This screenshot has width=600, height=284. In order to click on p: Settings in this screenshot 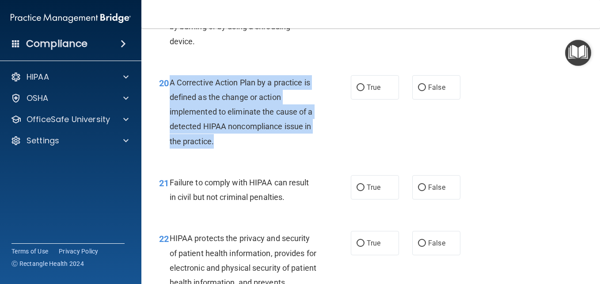, I will do `click(43, 141)`.